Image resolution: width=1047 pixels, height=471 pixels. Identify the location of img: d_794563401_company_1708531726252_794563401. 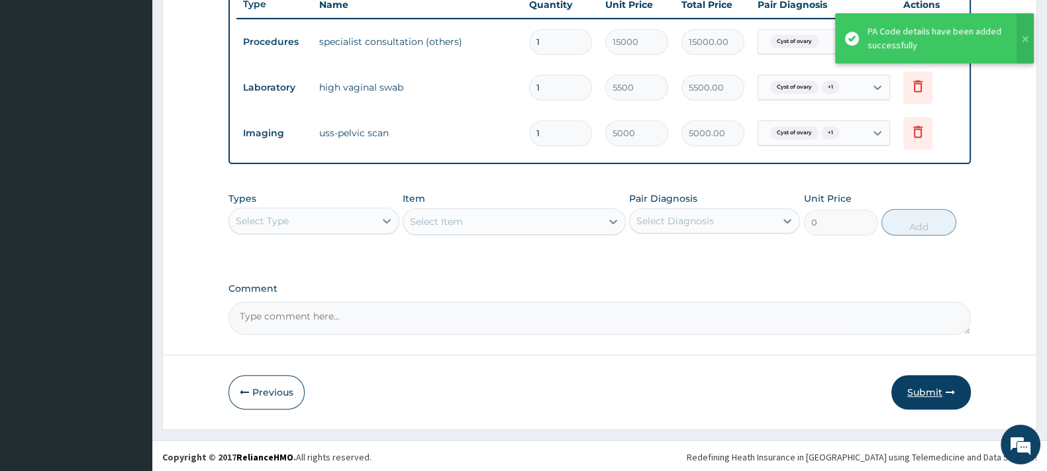
(39, 83).